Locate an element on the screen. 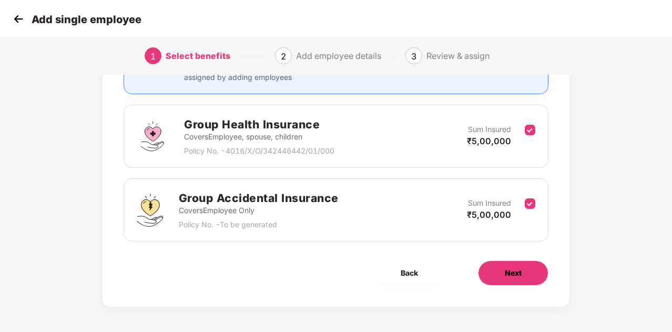 This screenshot has width=672, height=332. h2: Group Accidental Insurance is located at coordinates (259, 198).